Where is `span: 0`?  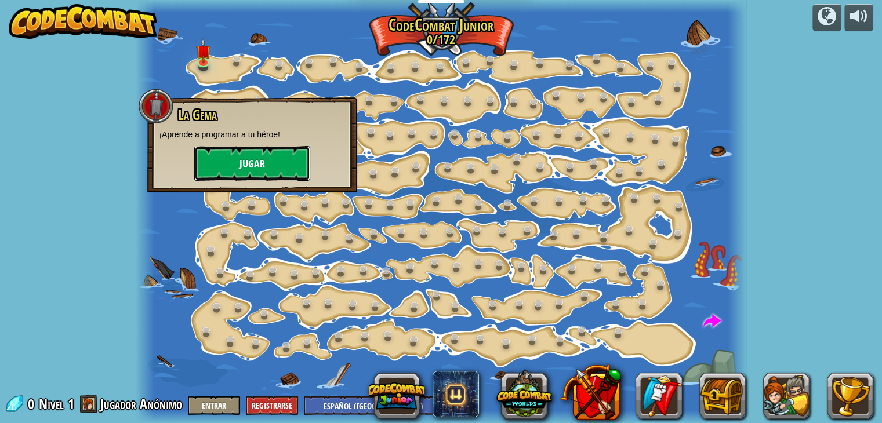
span: 0 is located at coordinates (32, 404).